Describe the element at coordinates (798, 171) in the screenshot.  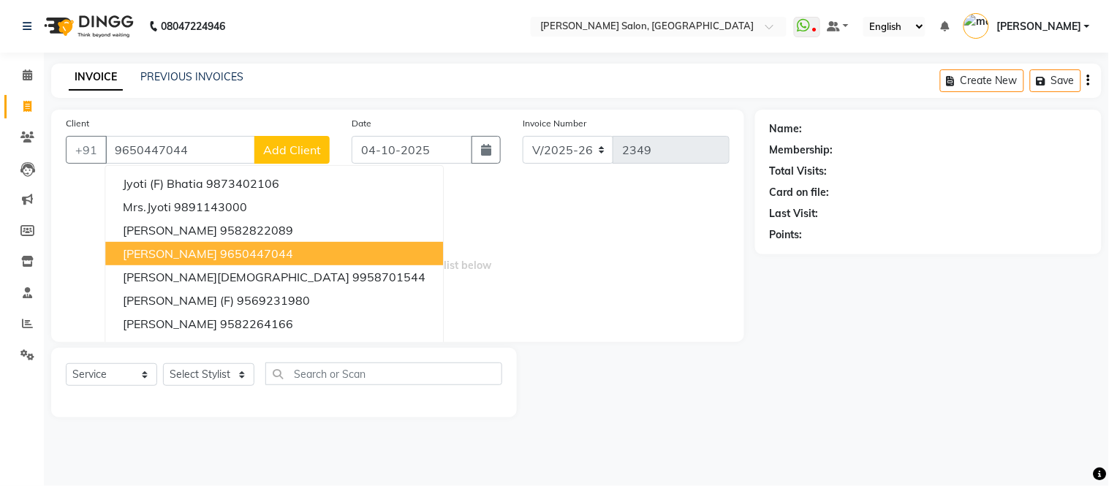
I see `div: Total Visits:` at that location.